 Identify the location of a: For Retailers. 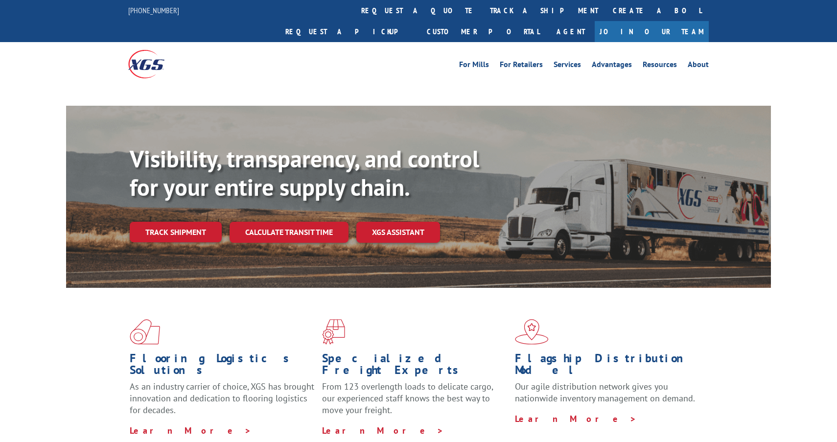
(521, 66).